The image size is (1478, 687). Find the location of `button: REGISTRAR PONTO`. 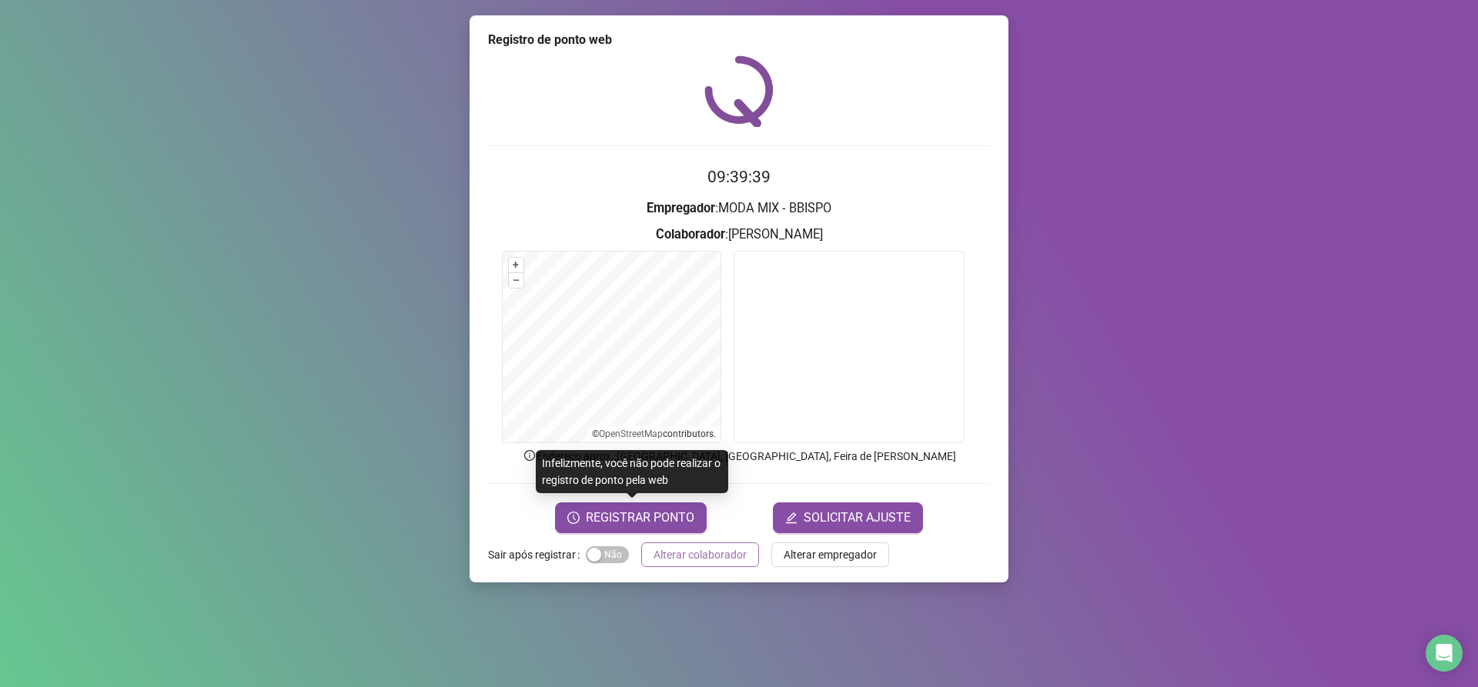

button: REGISTRAR PONTO is located at coordinates (630, 518).